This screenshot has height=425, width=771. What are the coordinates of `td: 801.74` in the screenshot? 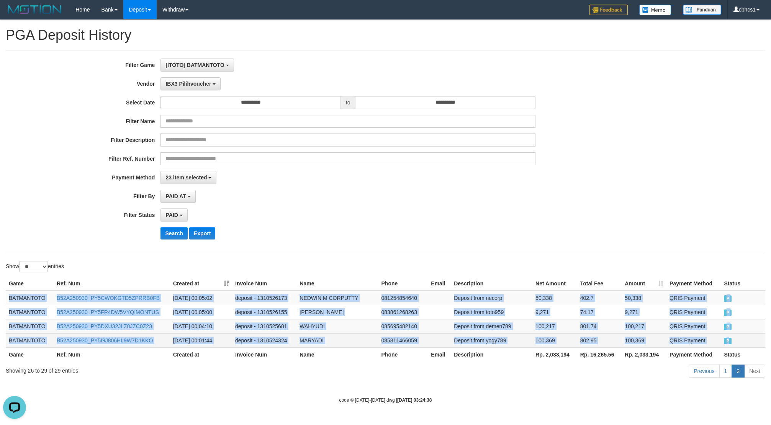 It's located at (599, 326).